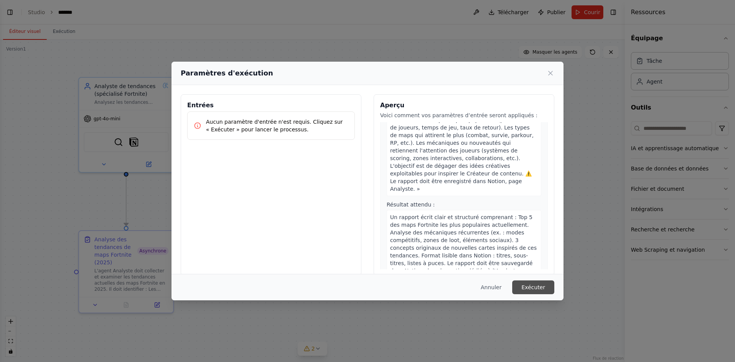 The image size is (735, 362). I want to click on font: Annuler, so click(491, 287).